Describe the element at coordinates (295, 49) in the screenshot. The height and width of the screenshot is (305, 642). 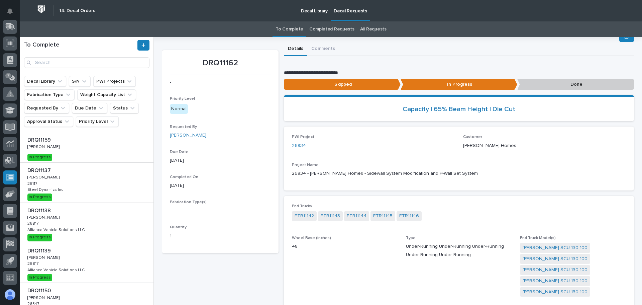
I see `button: Details` at that location.